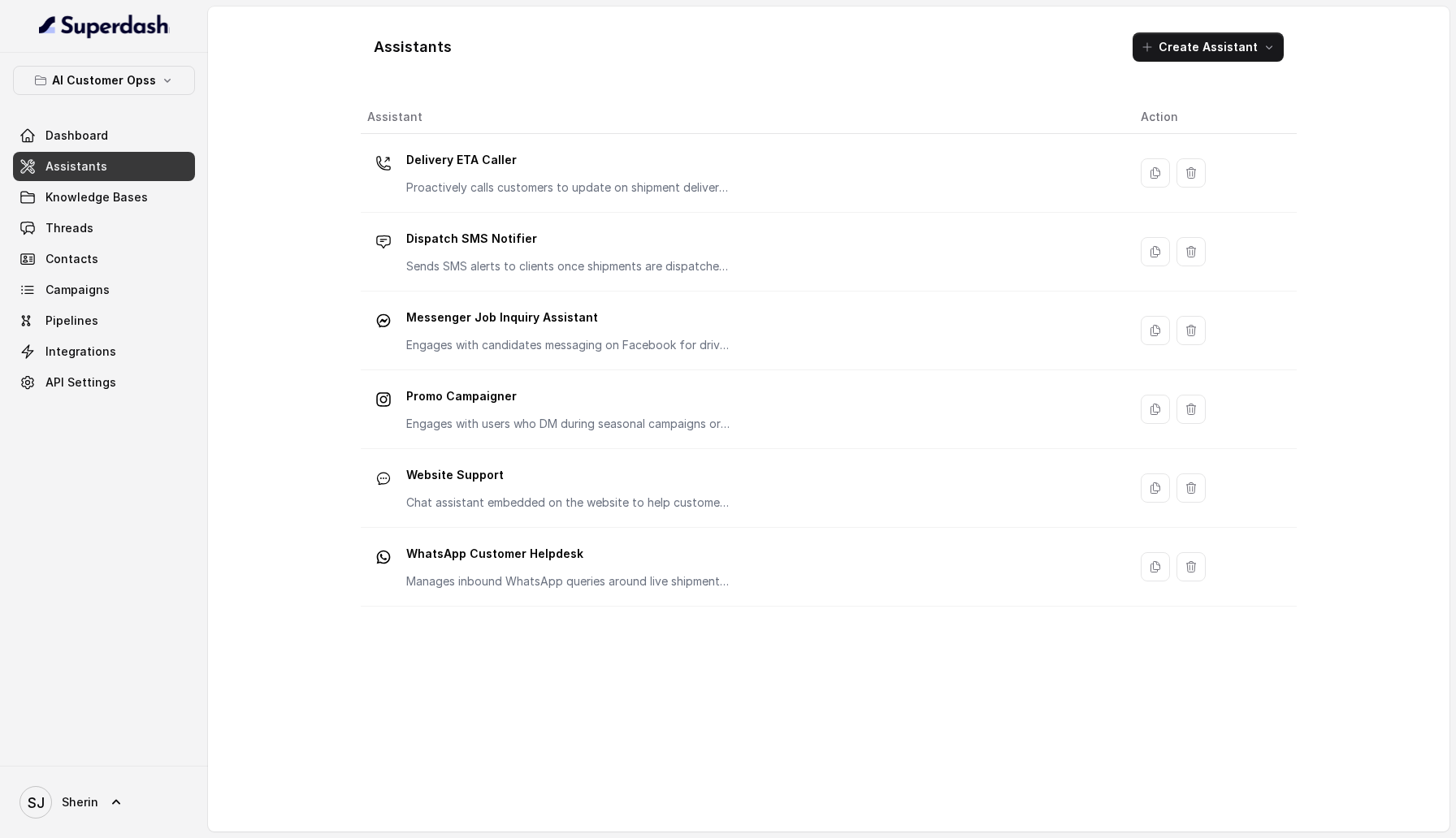 This screenshot has width=1456, height=838. Describe the element at coordinates (104, 136) in the screenshot. I see `a: Dashboard` at that location.